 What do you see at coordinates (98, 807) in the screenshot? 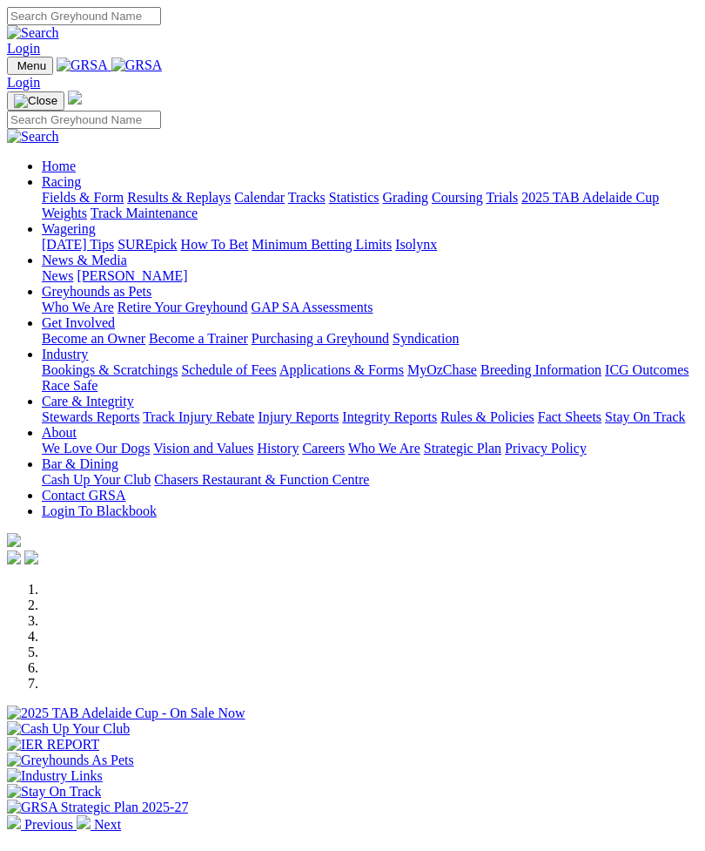
I see `img: GRSA Strategic Plan 2025-27` at bounding box center [98, 807].